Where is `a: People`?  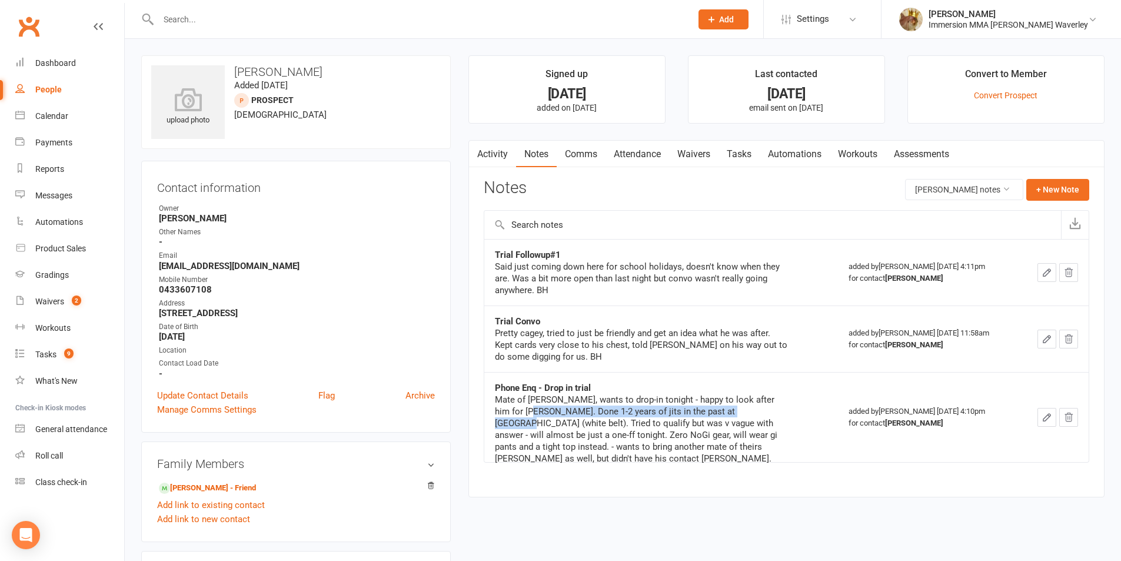 a: People is located at coordinates (69, 89).